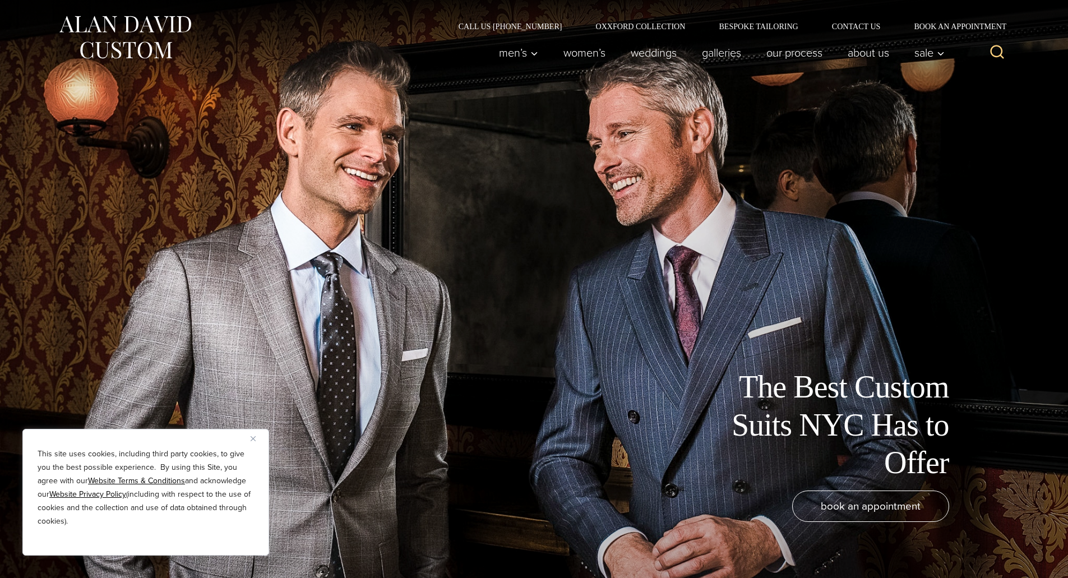  What do you see at coordinates (726, 26) in the screenshot?
I see `nav: Secondary Navigation` at bounding box center [726, 26].